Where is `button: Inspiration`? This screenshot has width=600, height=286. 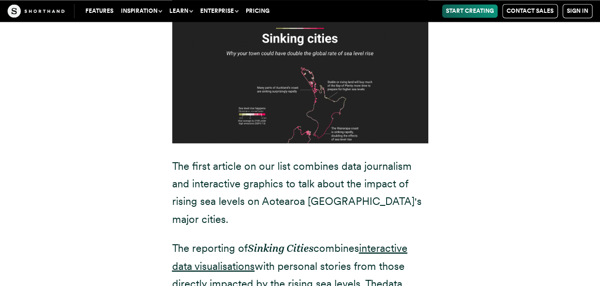
button: Inspiration is located at coordinates (141, 11).